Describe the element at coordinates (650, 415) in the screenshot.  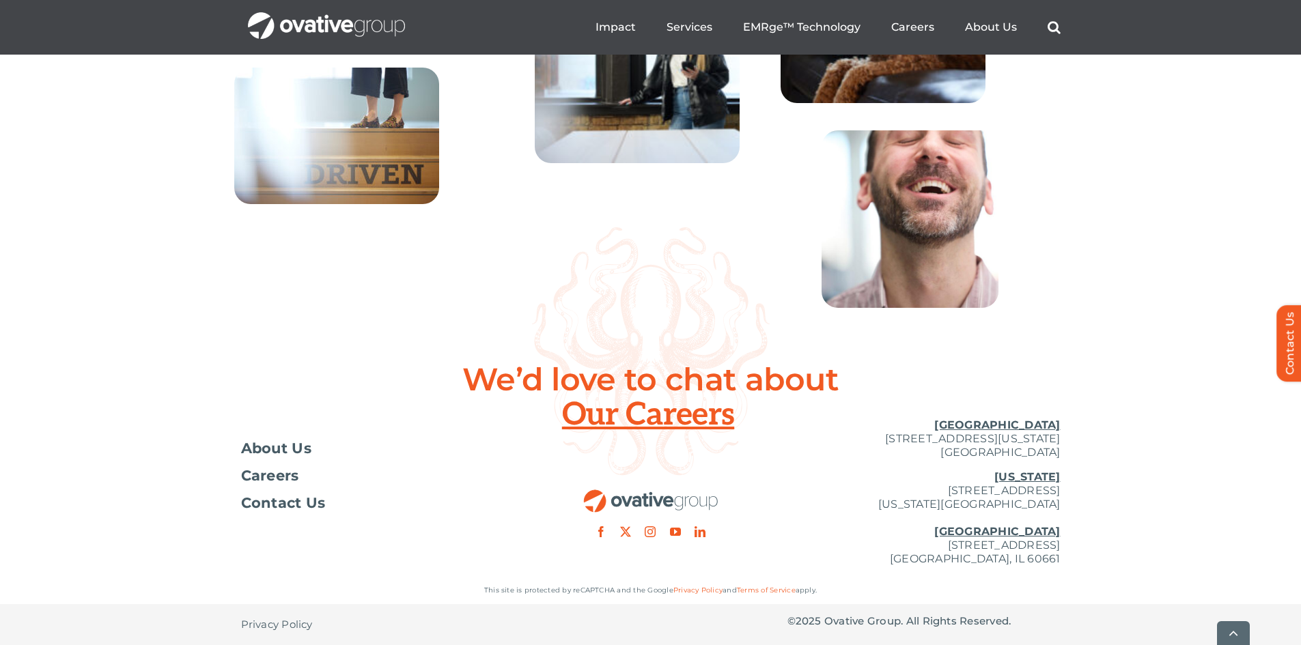
I see `span: Our Careers` at that location.